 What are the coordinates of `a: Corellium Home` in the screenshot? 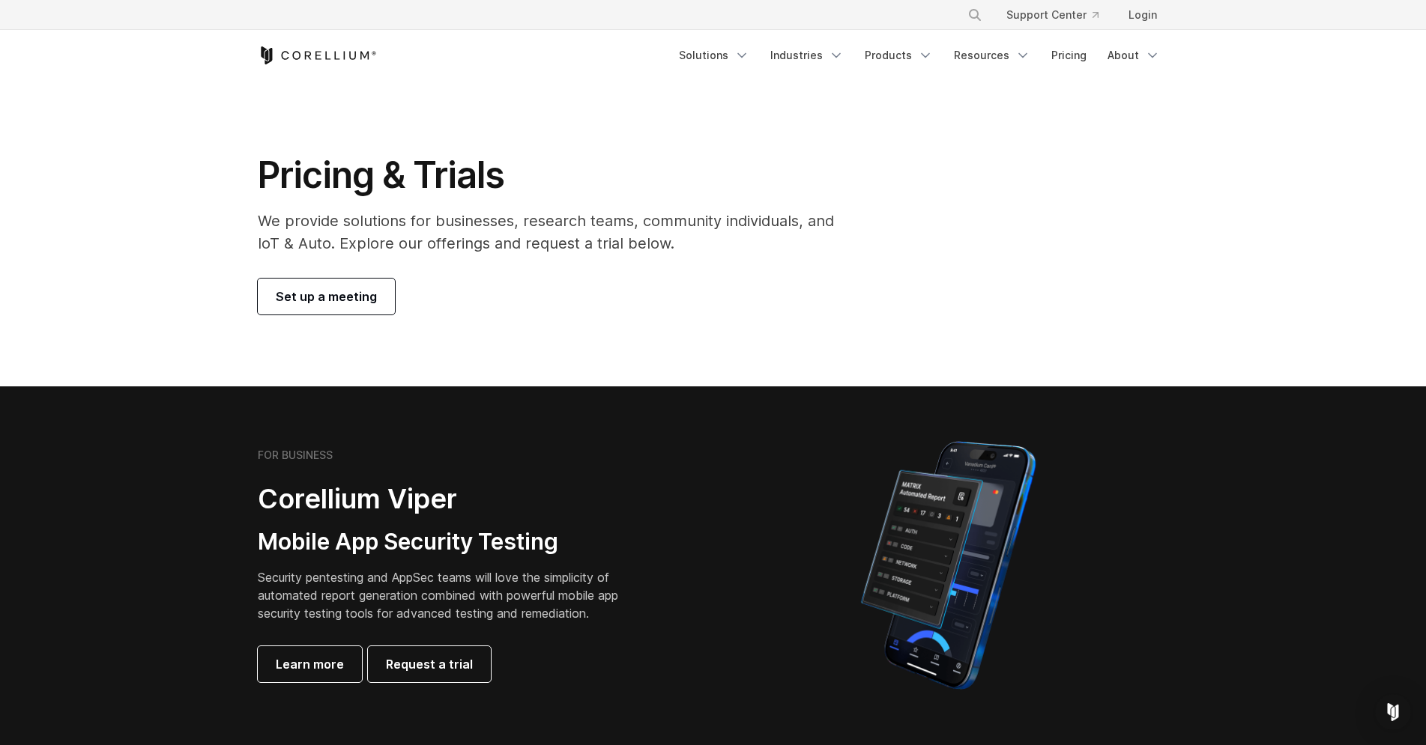 It's located at (317, 55).